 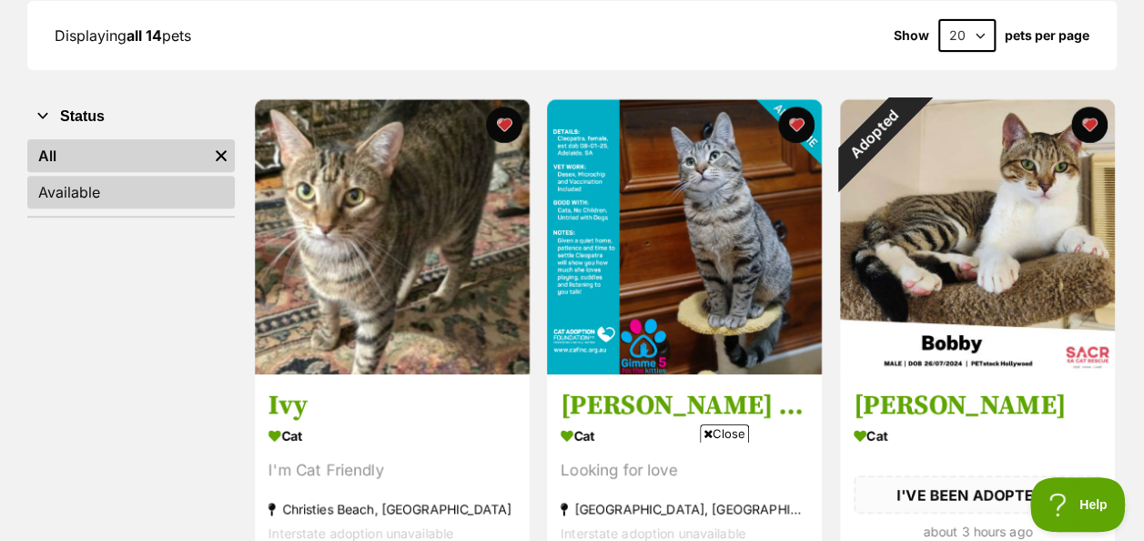 I want to click on button: Status, so click(x=131, y=116).